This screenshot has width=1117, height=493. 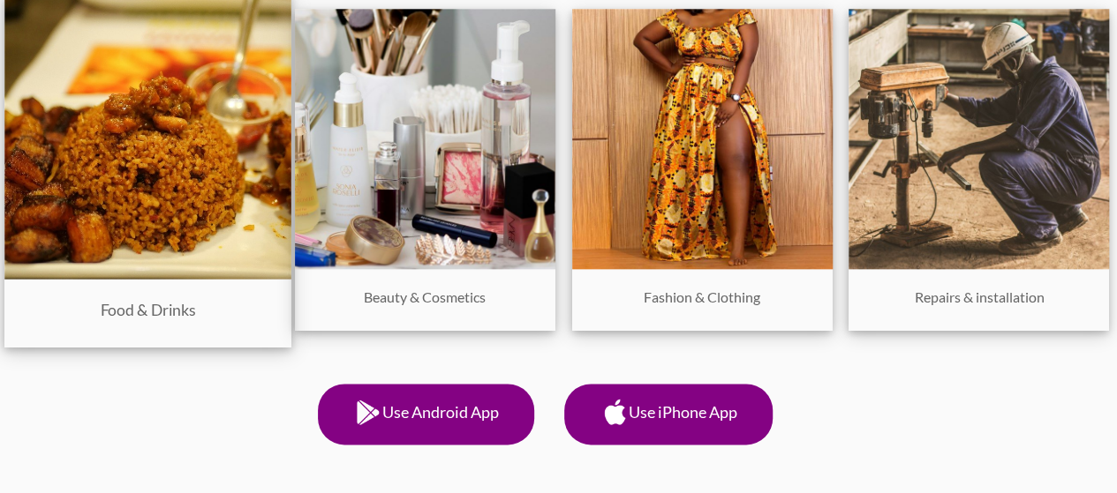 I want to click on img: apple-icon.png, so click(x=613, y=411).